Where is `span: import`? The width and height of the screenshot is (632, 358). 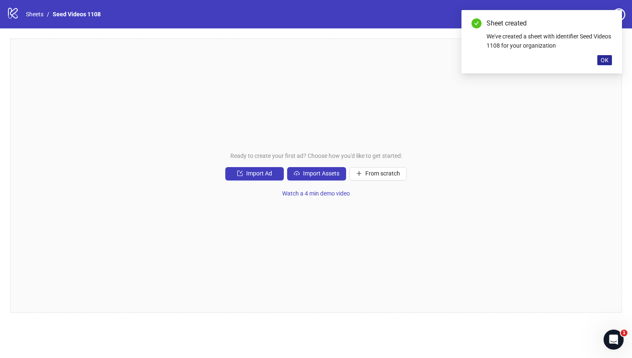
span: import is located at coordinates (240, 173).